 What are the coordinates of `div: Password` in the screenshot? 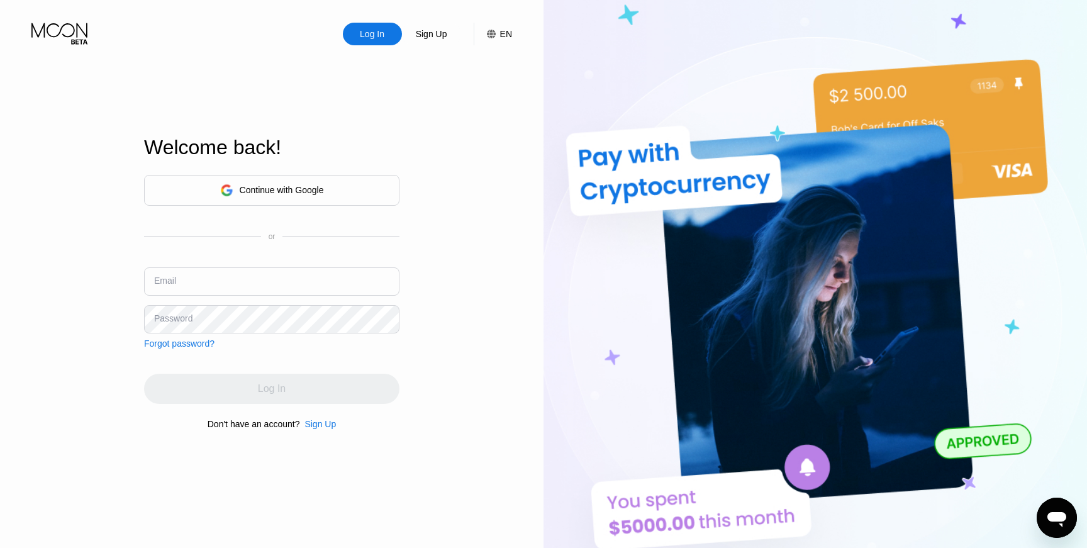 It's located at (173, 318).